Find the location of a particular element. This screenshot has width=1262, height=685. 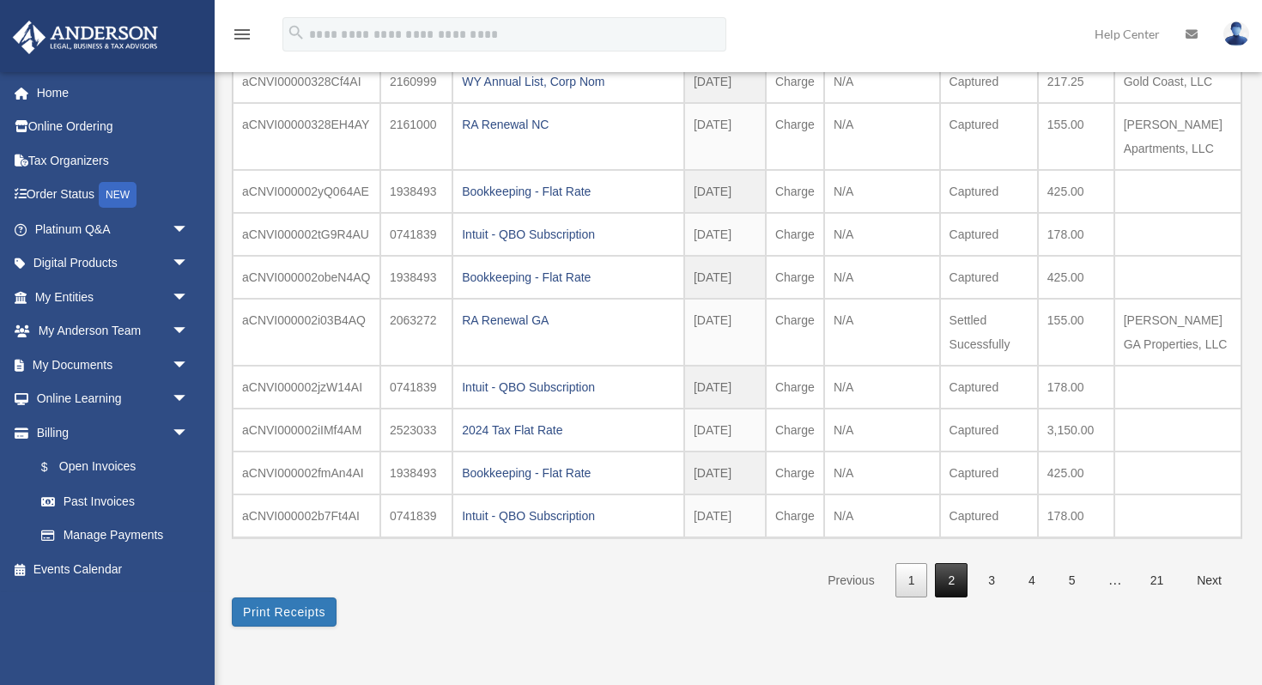

td: aCNVI000002fmAn4AI is located at coordinates (306, 473).